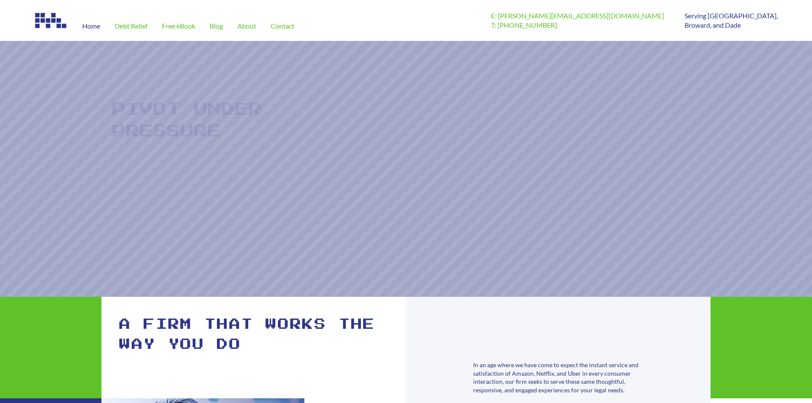 This screenshot has width=812, height=403. What do you see at coordinates (283, 26) in the screenshot?
I see `a: Contact` at bounding box center [283, 26].